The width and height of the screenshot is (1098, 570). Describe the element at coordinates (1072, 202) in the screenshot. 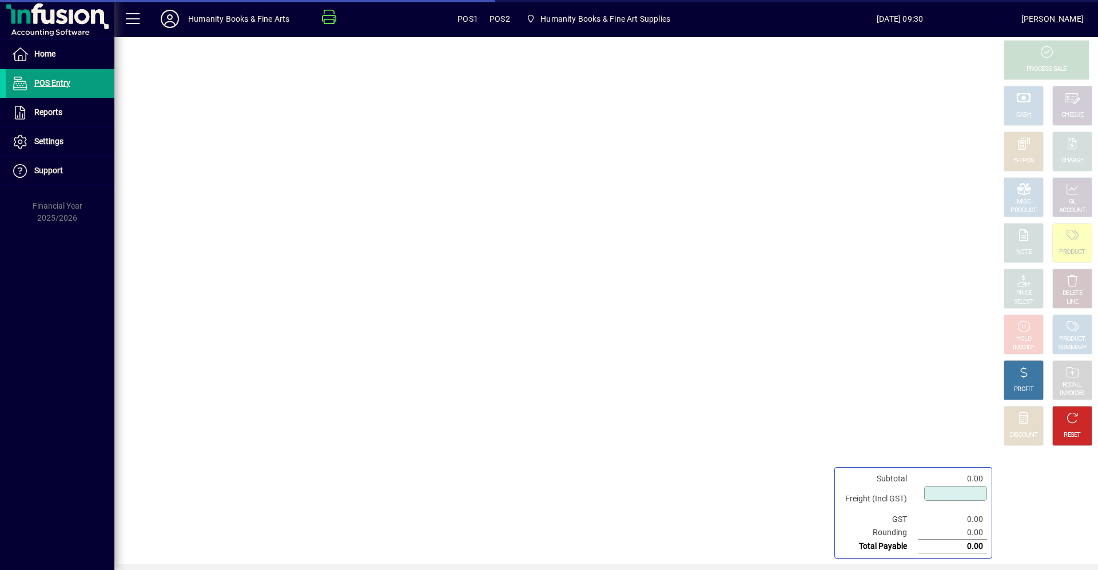

I see `div: GL` at that location.